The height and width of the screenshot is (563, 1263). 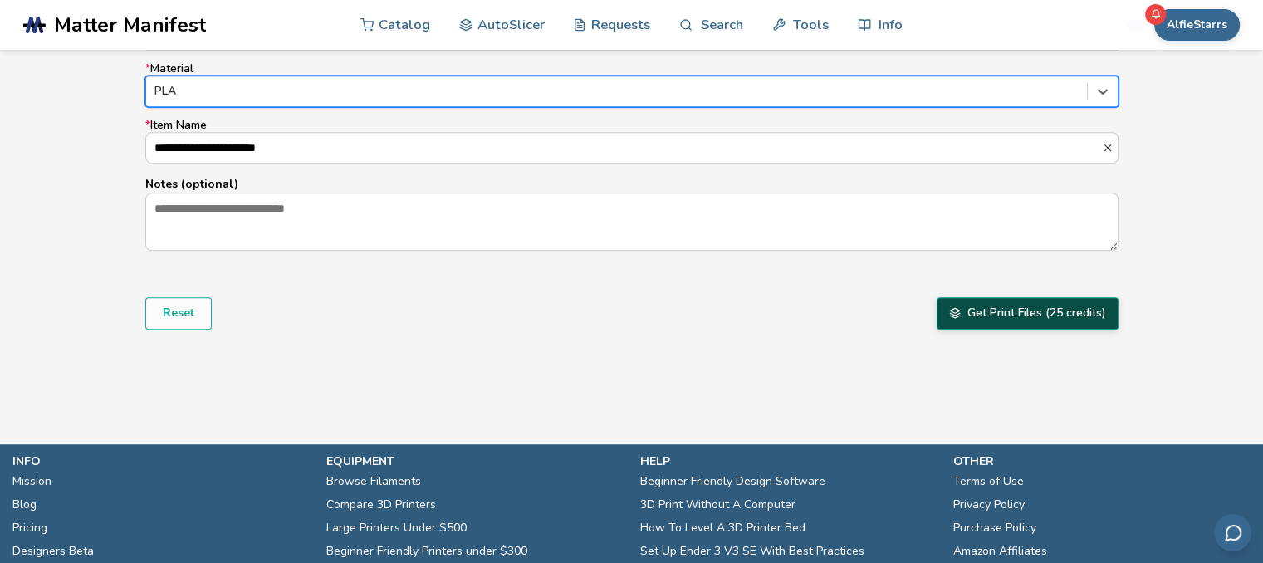 I want to click on label: Material, so click(x=632, y=85).